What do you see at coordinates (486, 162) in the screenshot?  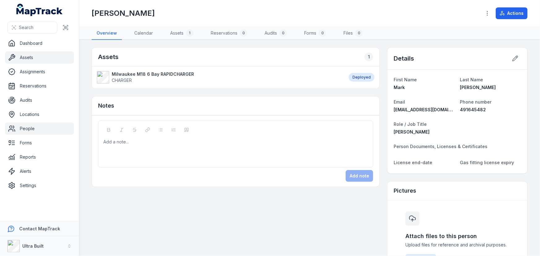 I see `span: Gas fitting license expiry` at bounding box center [486, 162].